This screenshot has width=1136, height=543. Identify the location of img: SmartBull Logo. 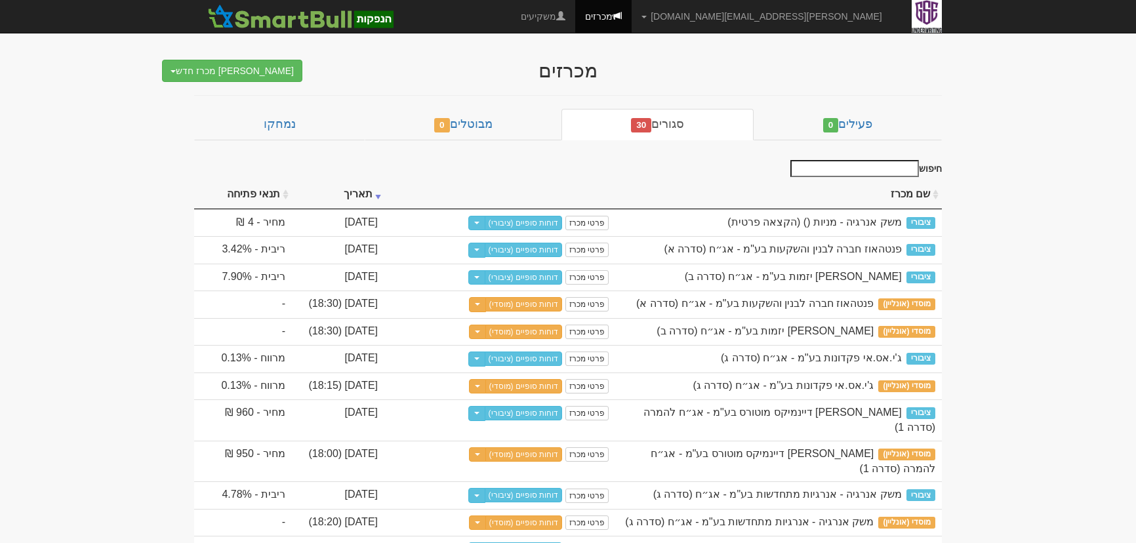
(301, 16).